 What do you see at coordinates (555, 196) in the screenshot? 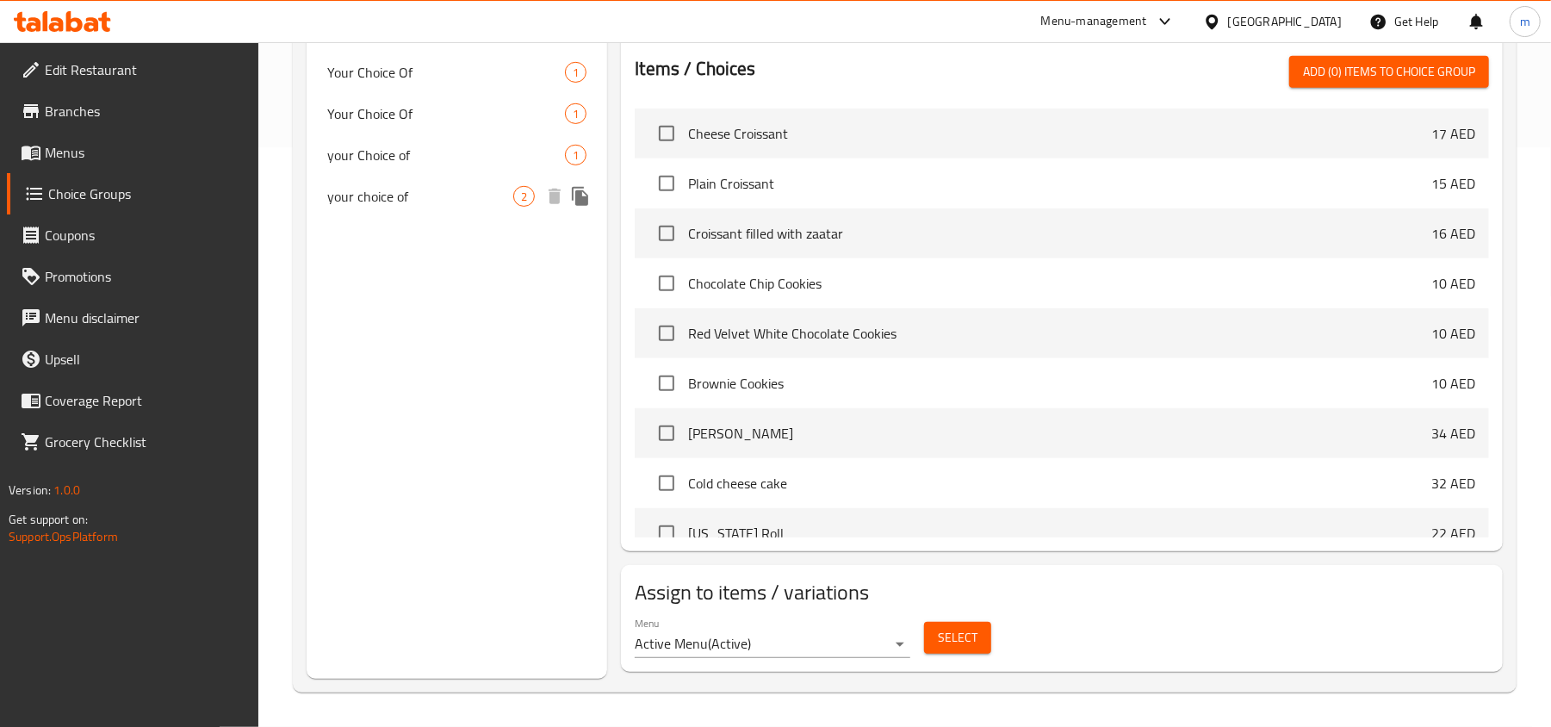
I see `button: delete` at bounding box center [555, 196].